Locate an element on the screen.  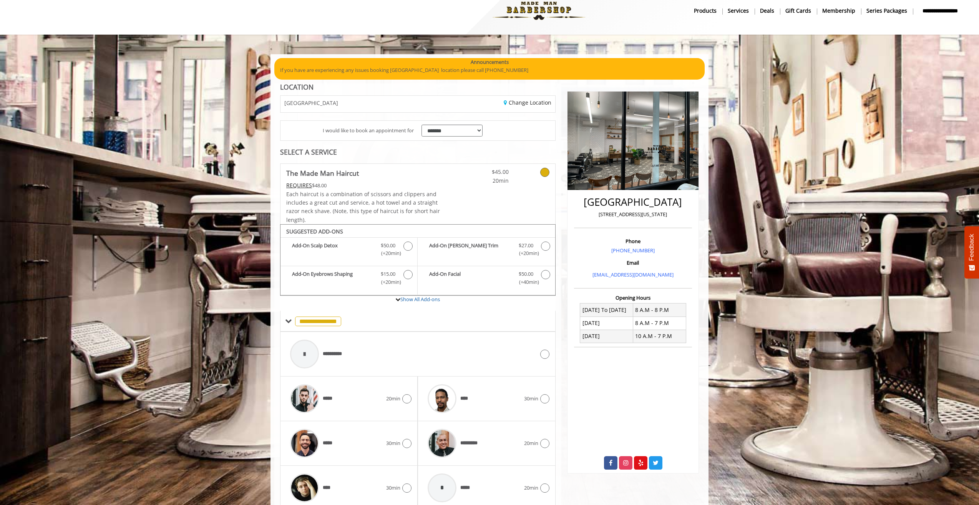
a: Show All Add-ons is located at coordinates (420, 299).